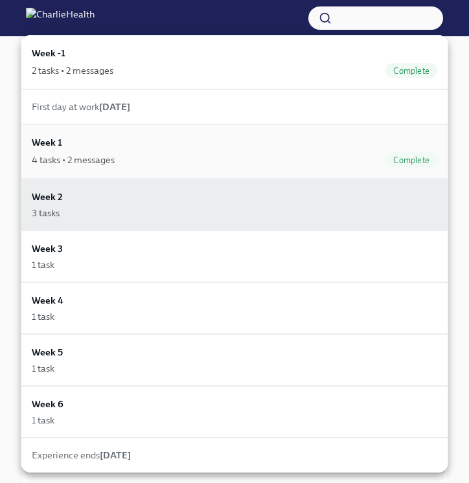 The width and height of the screenshot is (469, 483). I want to click on a: Week 61 task, so click(234, 412).